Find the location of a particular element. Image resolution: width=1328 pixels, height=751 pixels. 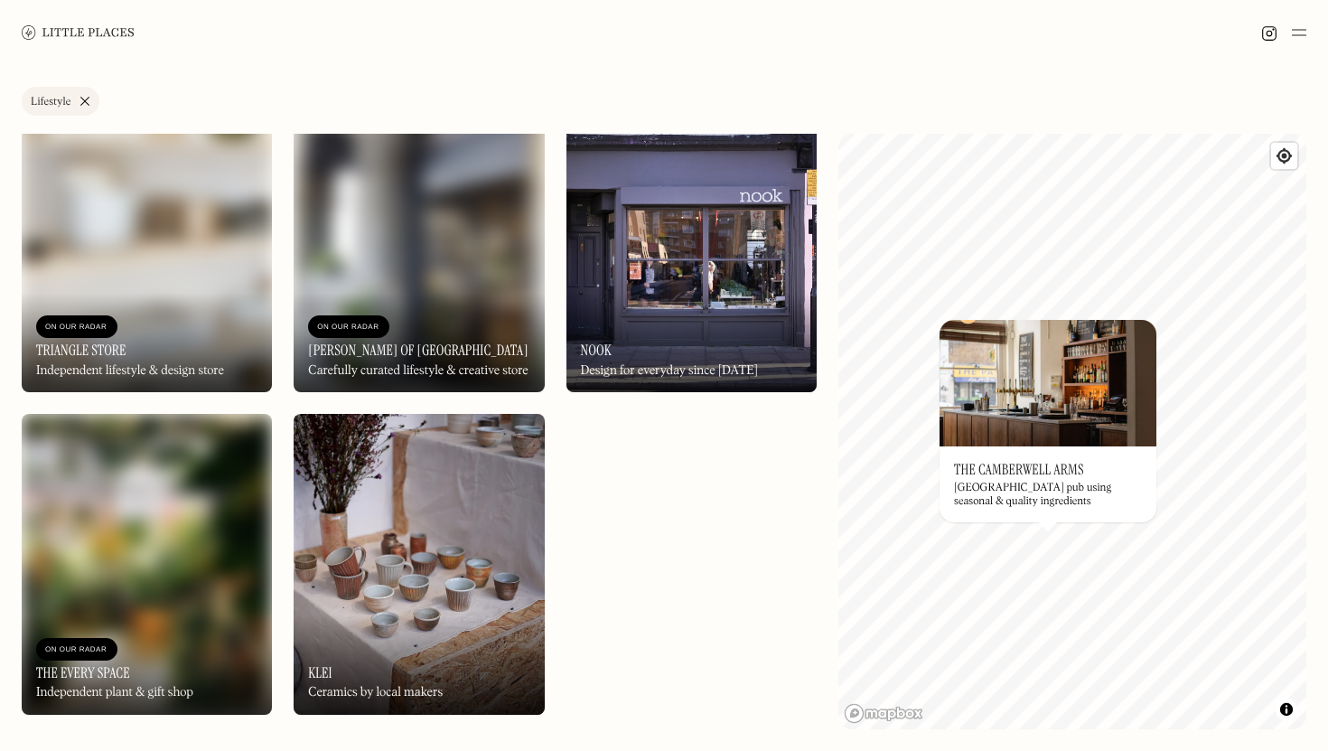

a: KleiKleiKleiCeramics by local makers is located at coordinates (418, 564).